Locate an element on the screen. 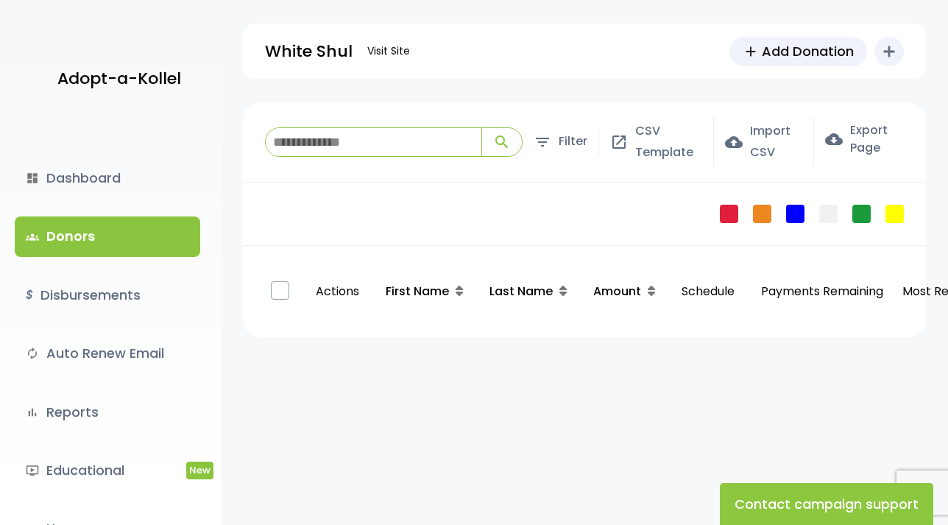  span: New is located at coordinates (199, 470).